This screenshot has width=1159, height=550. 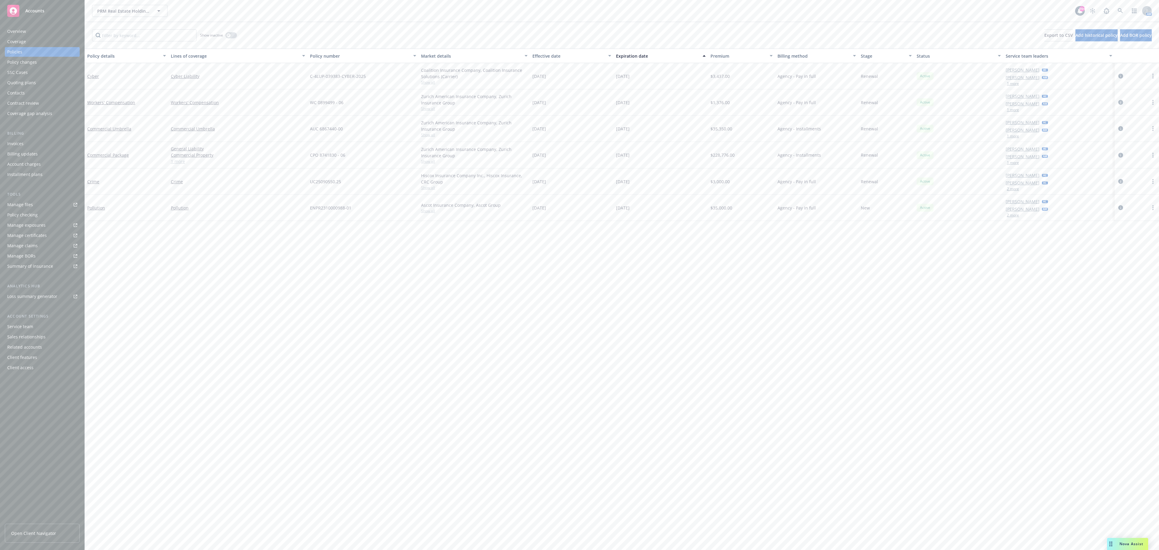 What do you see at coordinates (17, 42) in the screenshot?
I see `div: Coverage` at bounding box center [17, 42].